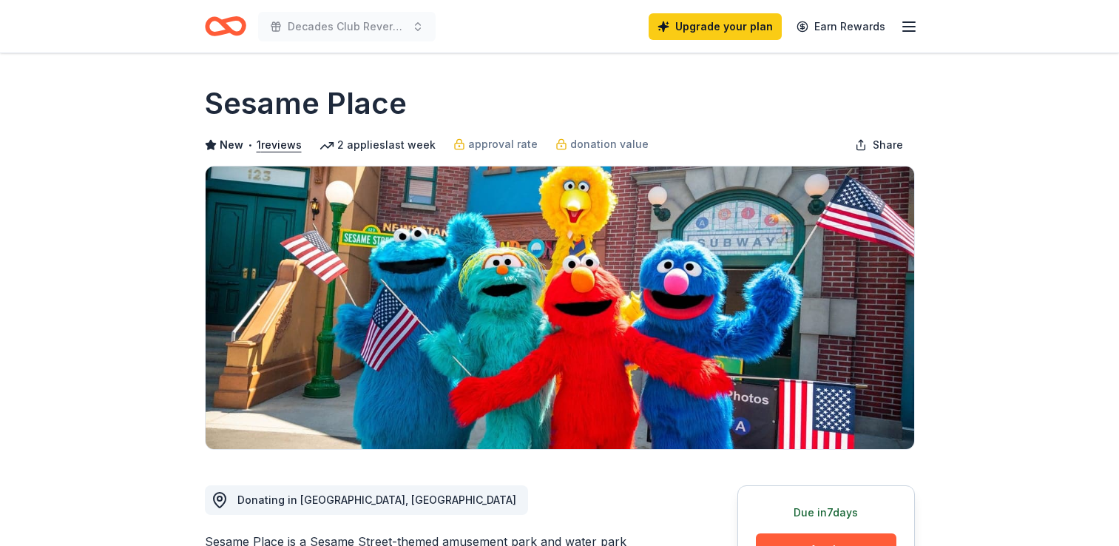 The width and height of the screenshot is (1119, 546). What do you see at coordinates (347, 27) in the screenshot?
I see `button: Decades Club Reverse Raffle & Evening of Dancing through the Decades` at bounding box center [347, 27].